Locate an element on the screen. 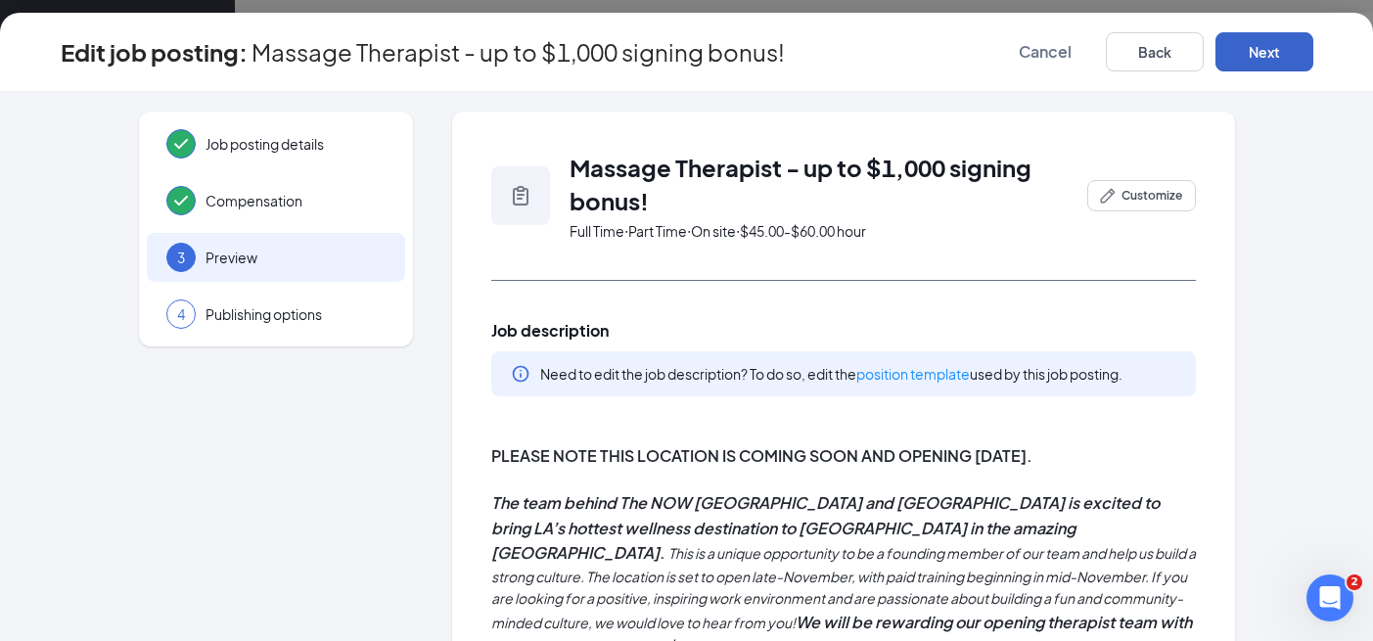 The width and height of the screenshot is (1373, 641). em: This is a unique opportunity to be a founding member of our team and help us build a strong cultu... is located at coordinates (844, 587).